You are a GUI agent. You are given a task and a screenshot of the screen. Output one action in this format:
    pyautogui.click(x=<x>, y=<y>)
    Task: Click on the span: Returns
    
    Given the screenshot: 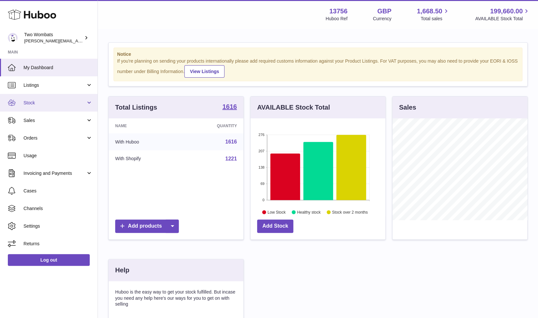 What is the action you would take?
    pyautogui.click(x=58, y=244)
    